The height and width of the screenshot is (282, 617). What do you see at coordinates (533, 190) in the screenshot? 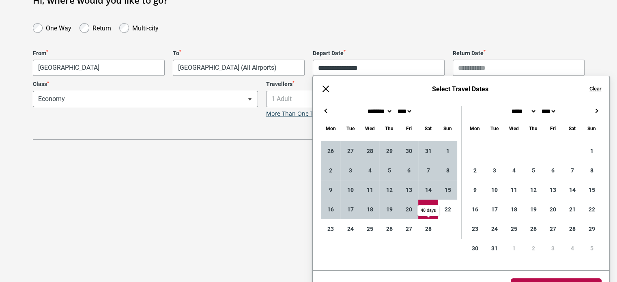
I see `div: 12` at bounding box center [533, 190].